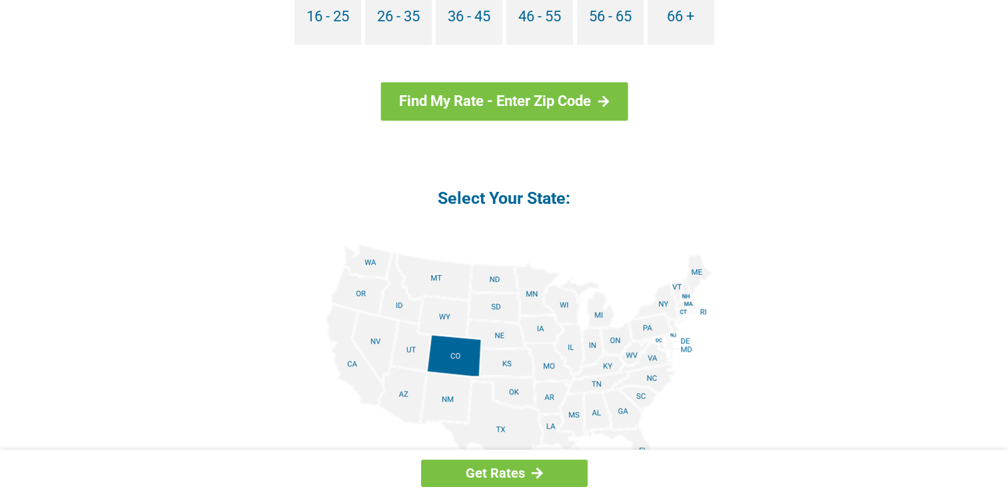  What do you see at coordinates (504, 198) in the screenshot?
I see `h4: Select Your State:` at bounding box center [504, 198].